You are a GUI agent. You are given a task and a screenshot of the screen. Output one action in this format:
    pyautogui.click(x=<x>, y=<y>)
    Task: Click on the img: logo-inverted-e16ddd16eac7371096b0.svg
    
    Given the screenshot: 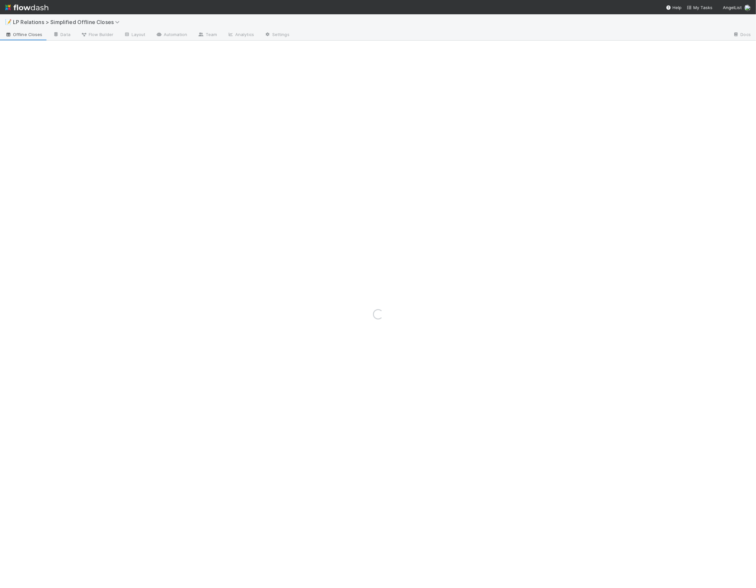 What is the action you would take?
    pyautogui.click(x=27, y=7)
    